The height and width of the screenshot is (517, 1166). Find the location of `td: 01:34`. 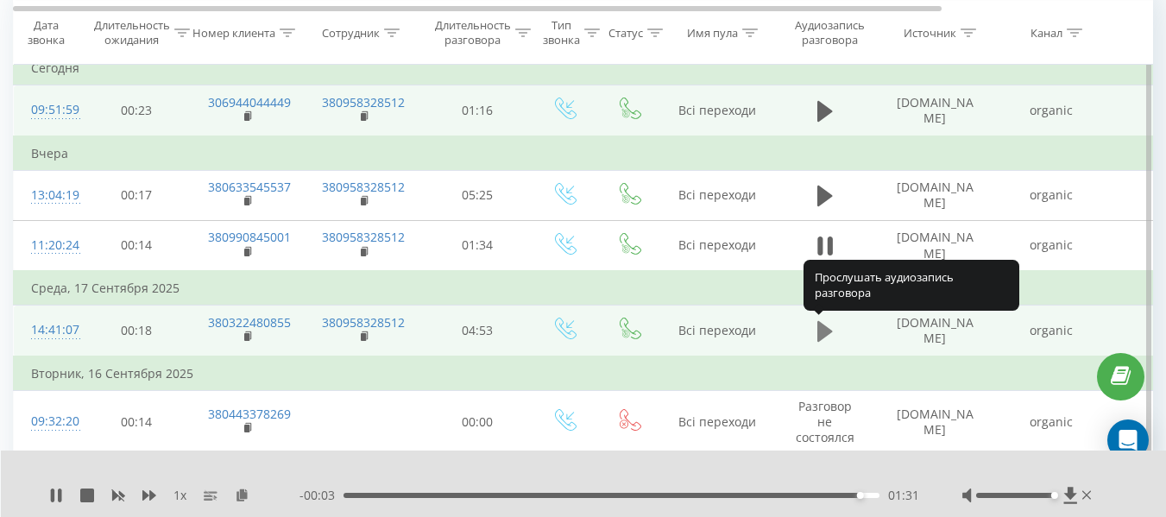

td: 01:34 is located at coordinates (477, 245).